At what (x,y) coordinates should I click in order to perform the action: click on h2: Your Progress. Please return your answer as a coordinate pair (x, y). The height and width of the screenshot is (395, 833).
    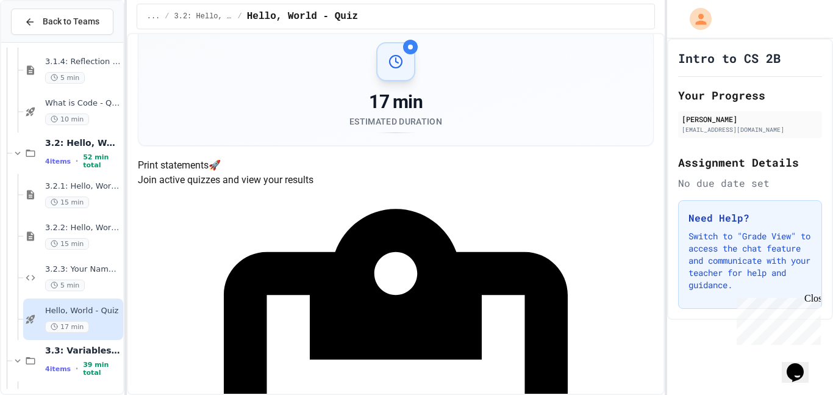
    Looking at the image, I should click on (750, 95).